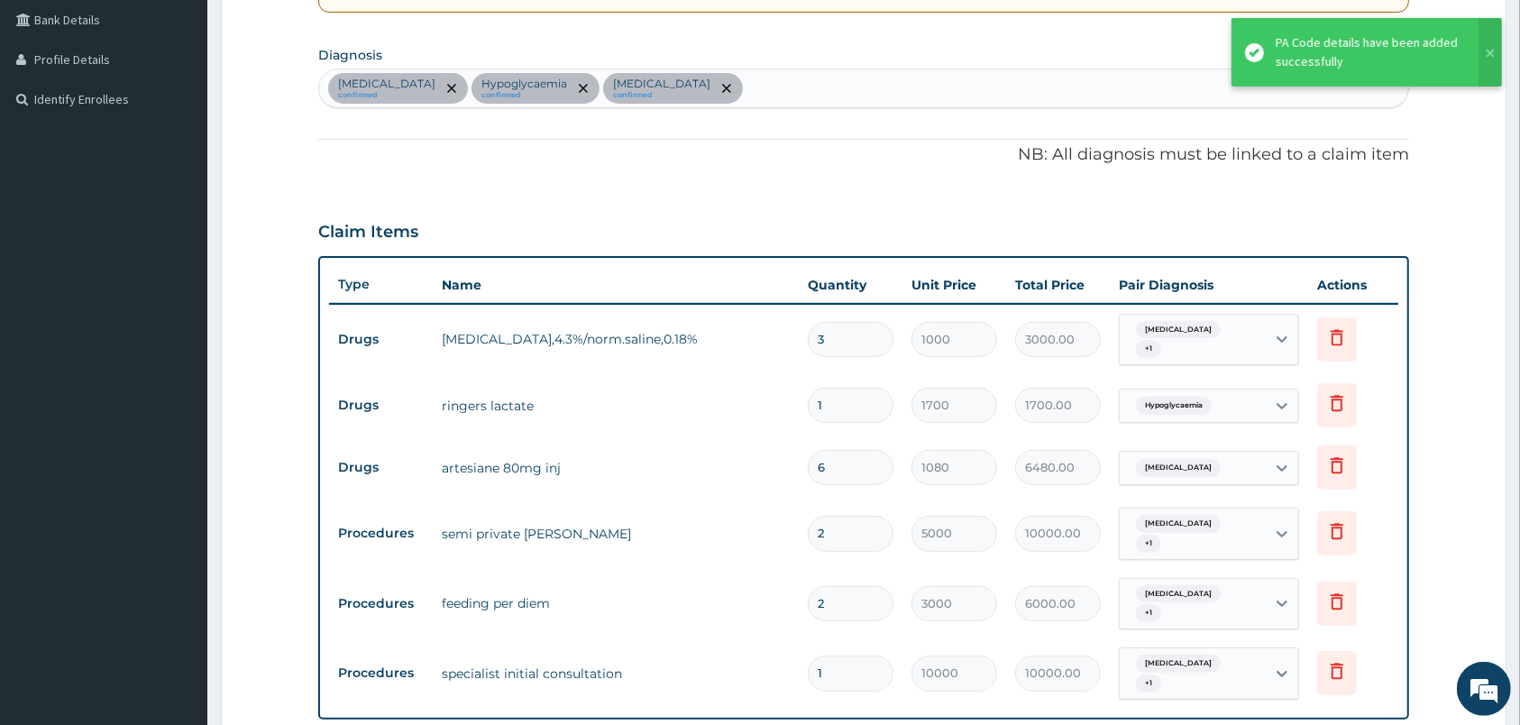 Image resolution: width=1520 pixels, height=725 pixels. I want to click on img: d_794563401_company_1708531726252_794563401, so click(53, 113).